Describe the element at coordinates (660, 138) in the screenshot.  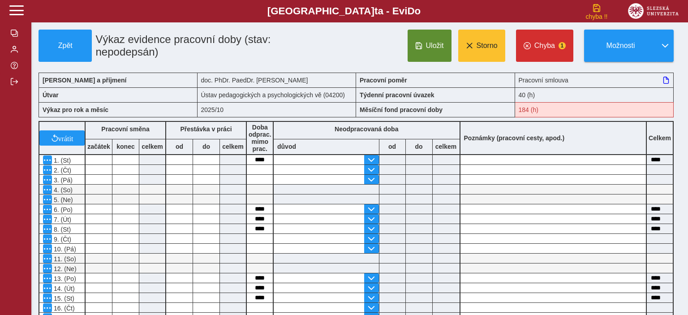
I see `b: Celkem` at that location.